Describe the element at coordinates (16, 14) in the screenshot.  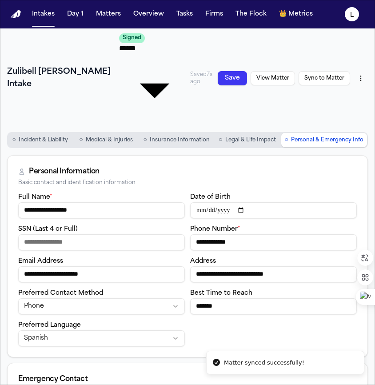
I see `a: Home` at that location.